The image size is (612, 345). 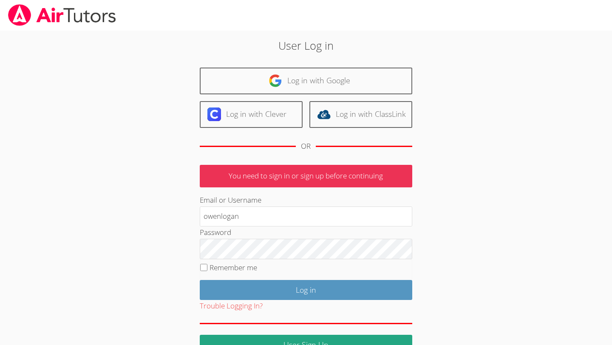 I want to click on input: Log in, so click(x=306, y=290).